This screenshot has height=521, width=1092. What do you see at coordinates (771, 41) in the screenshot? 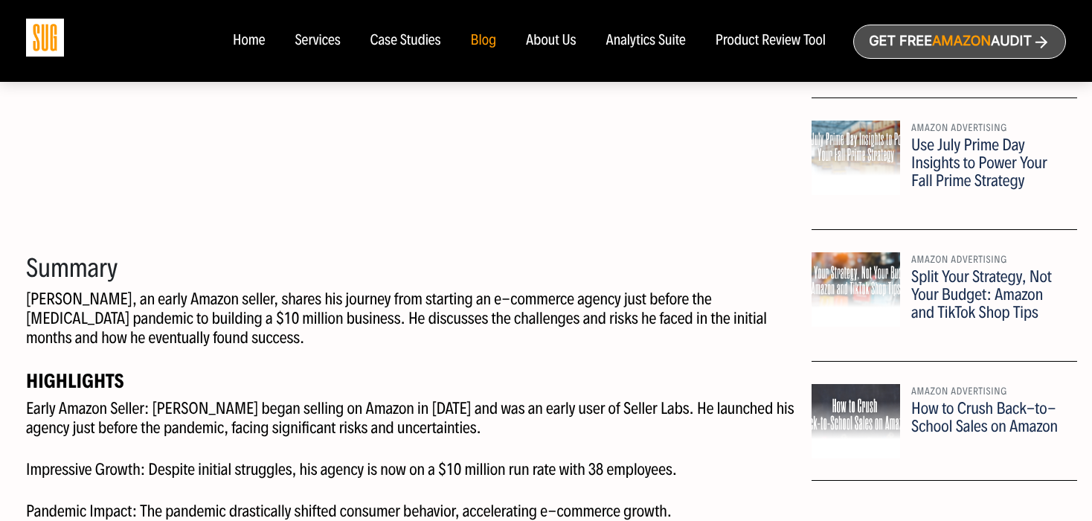
I see `div: Product Review Tool` at bounding box center [771, 41].